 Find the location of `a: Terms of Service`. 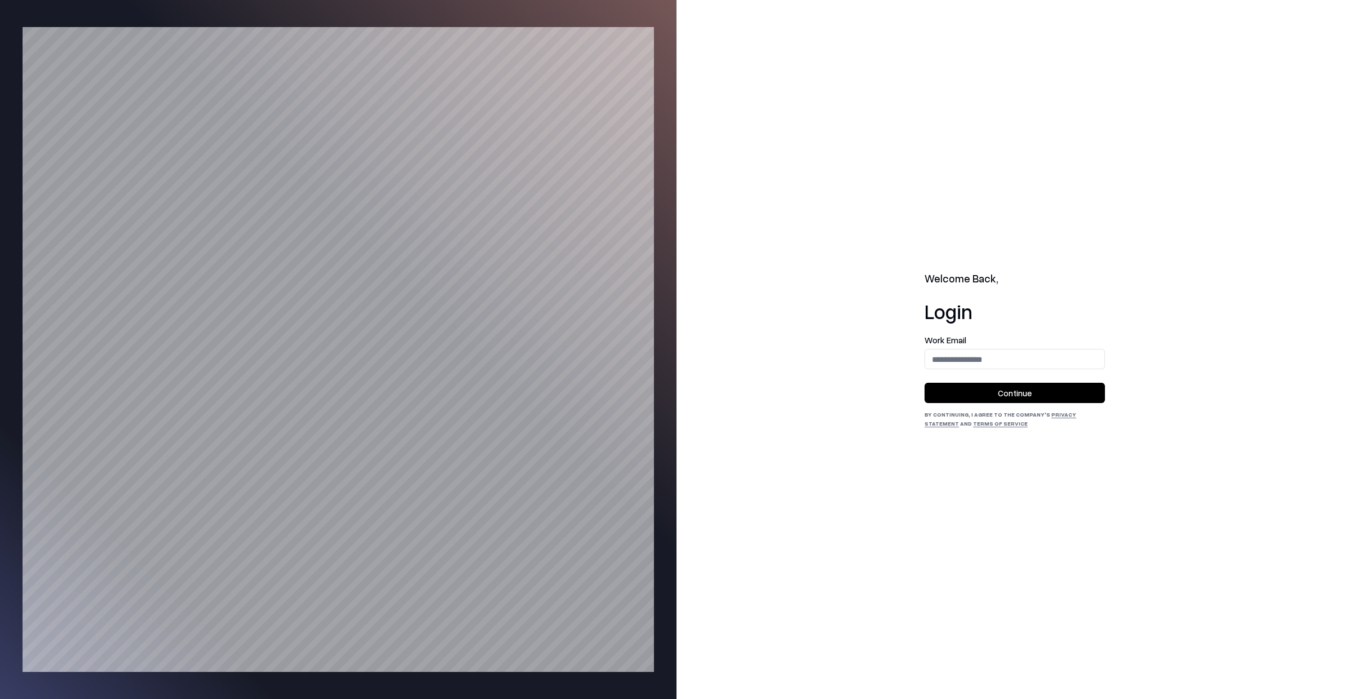

a: Terms of Service is located at coordinates (1000, 423).